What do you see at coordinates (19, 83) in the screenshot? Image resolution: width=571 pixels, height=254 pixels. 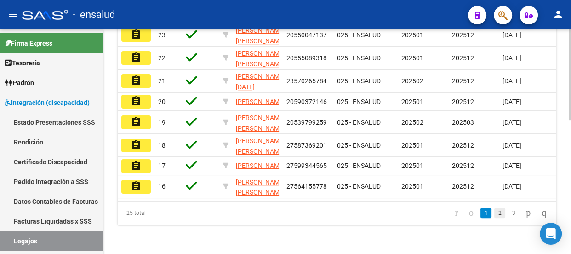 I see `span: Padrón` at bounding box center [19, 83].